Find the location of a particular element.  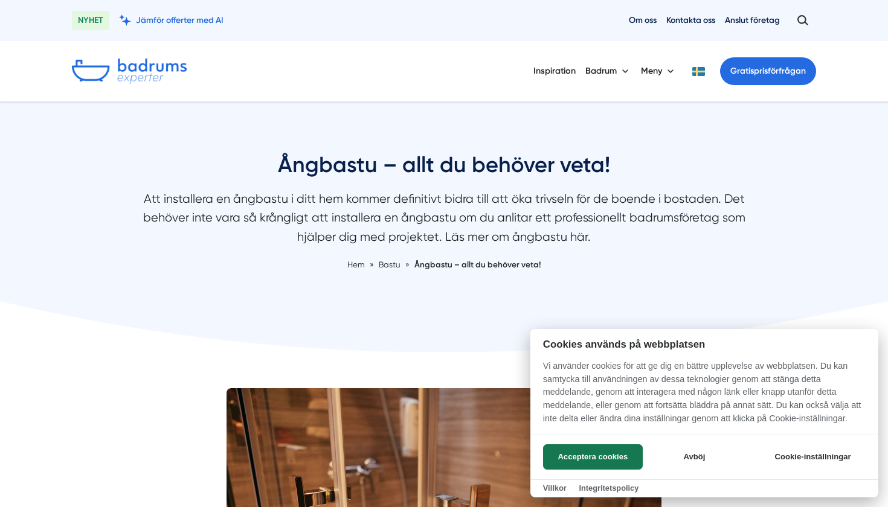

button: Cookie-inställningar is located at coordinates (812, 457).